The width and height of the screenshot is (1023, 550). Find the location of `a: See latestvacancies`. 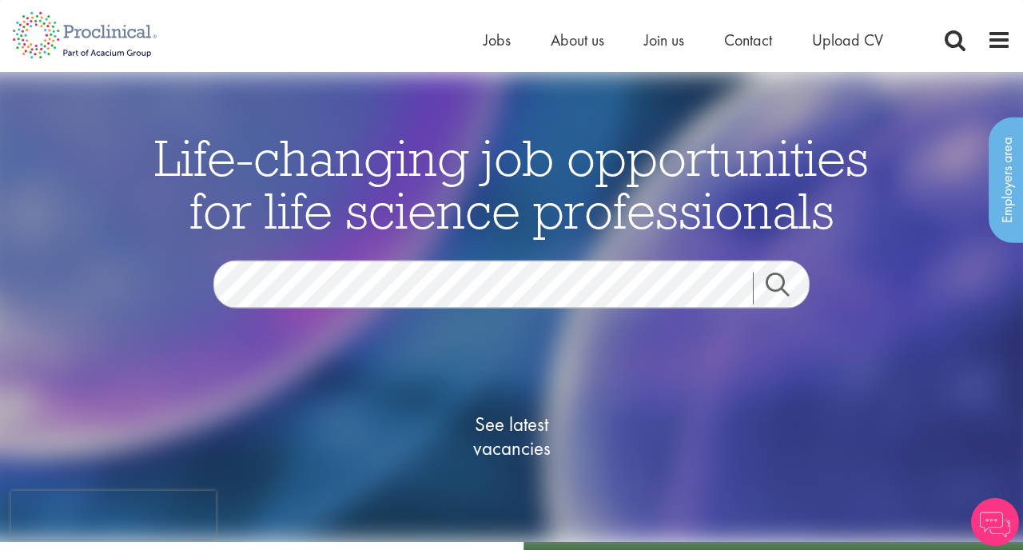

a: See latestvacancies is located at coordinates (511, 436).